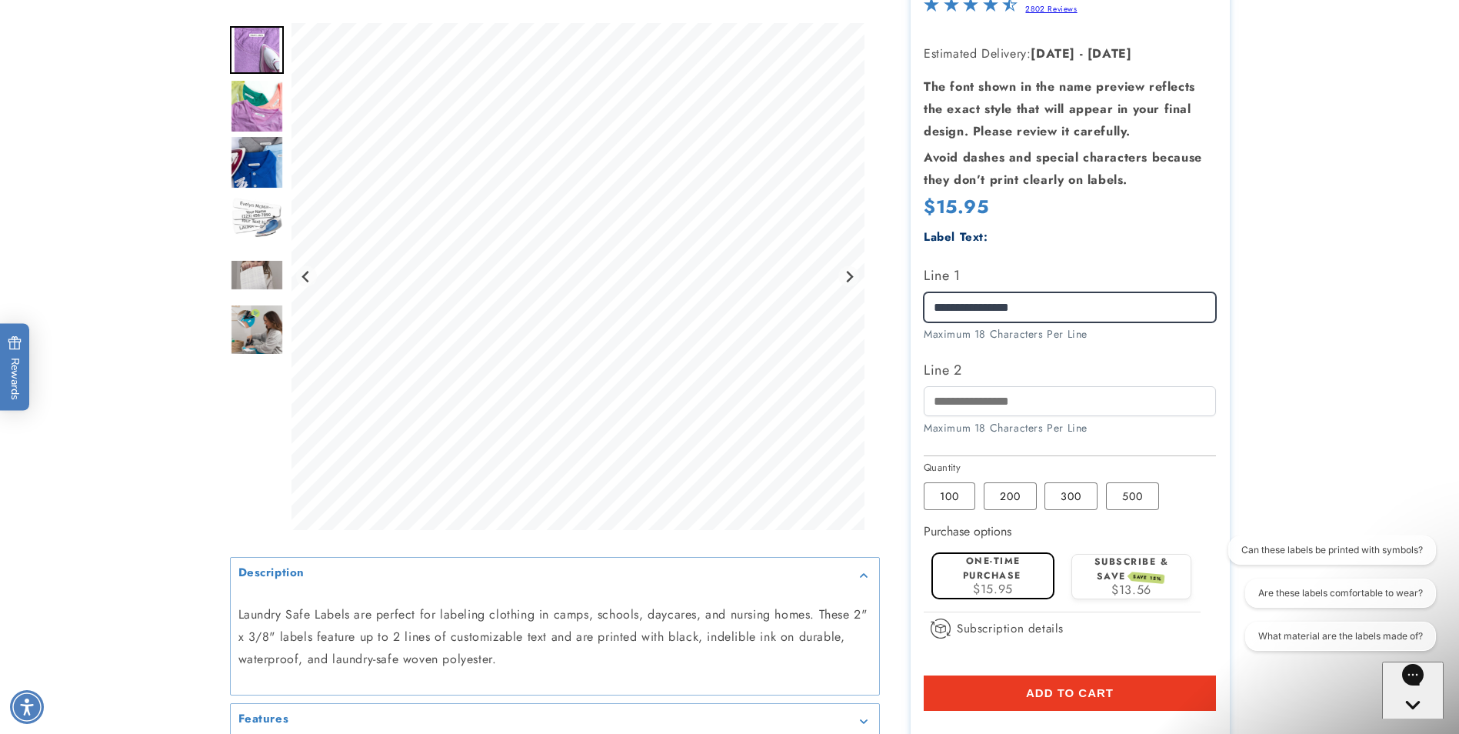  I want to click on span: Rewards, so click(15, 368).